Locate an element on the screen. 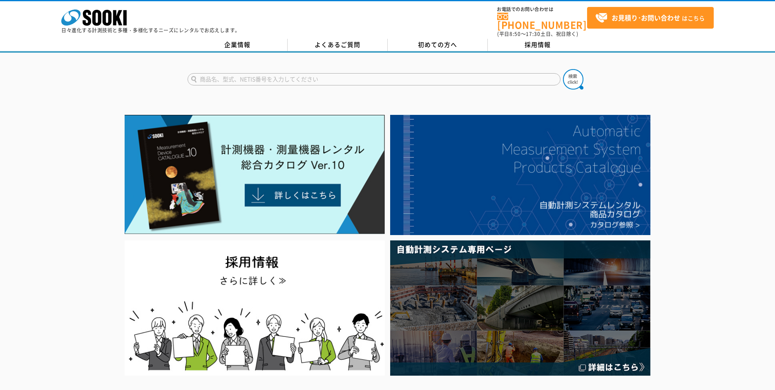  span: 初めての方へ is located at coordinates (438, 45).